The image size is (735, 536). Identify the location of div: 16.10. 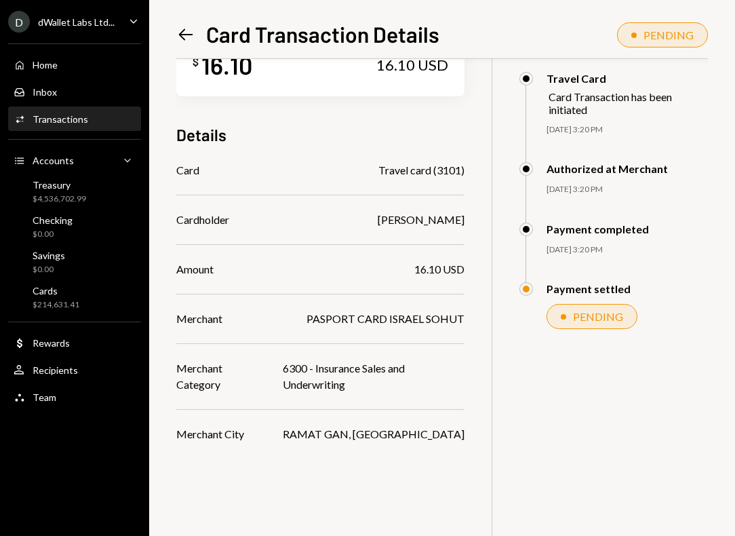
(226, 64).